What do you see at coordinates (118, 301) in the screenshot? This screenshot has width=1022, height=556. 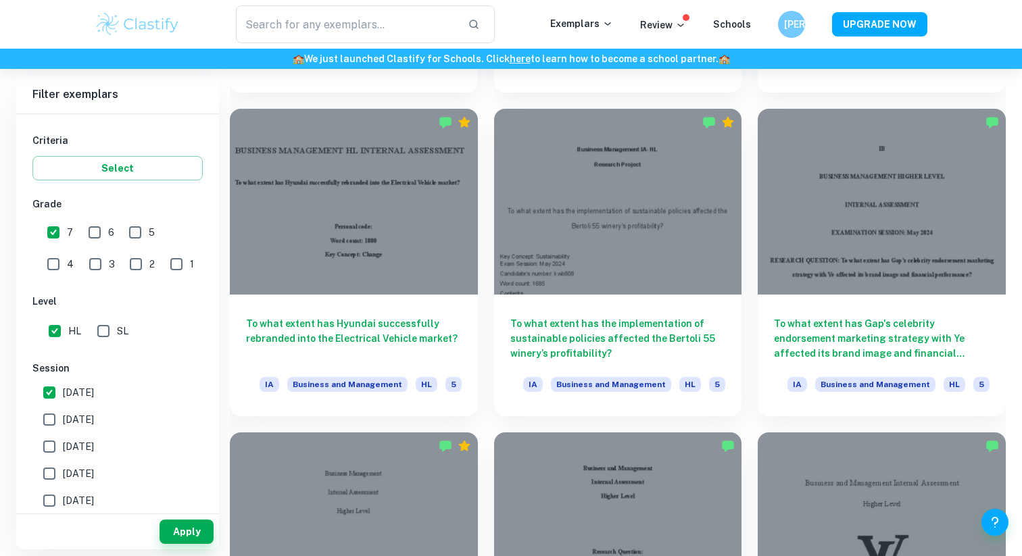 I see `h6: Level` at bounding box center [118, 301].